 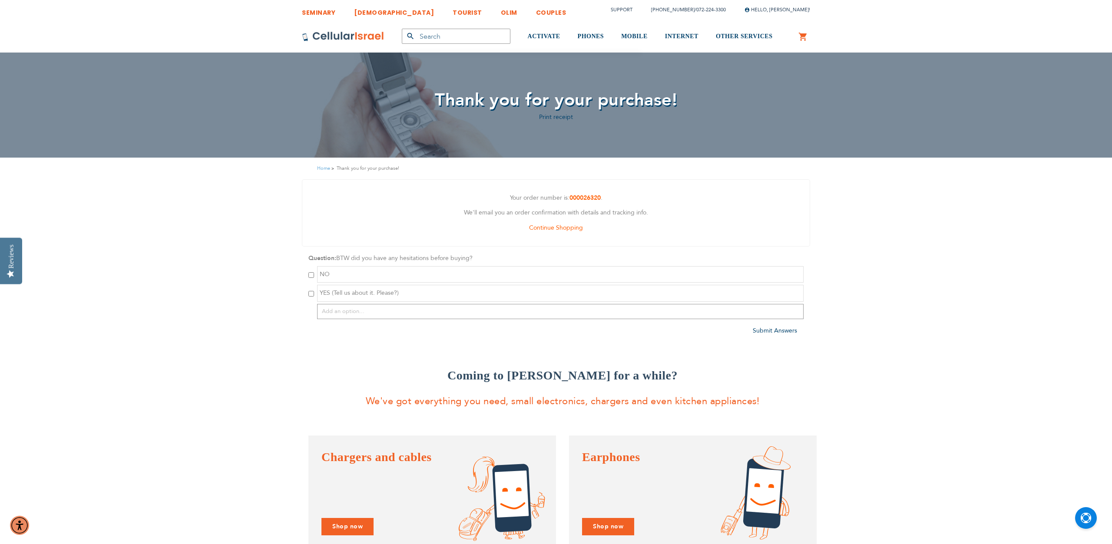 What do you see at coordinates (775, 331) in the screenshot?
I see `span: Submit Answers` at bounding box center [775, 331].